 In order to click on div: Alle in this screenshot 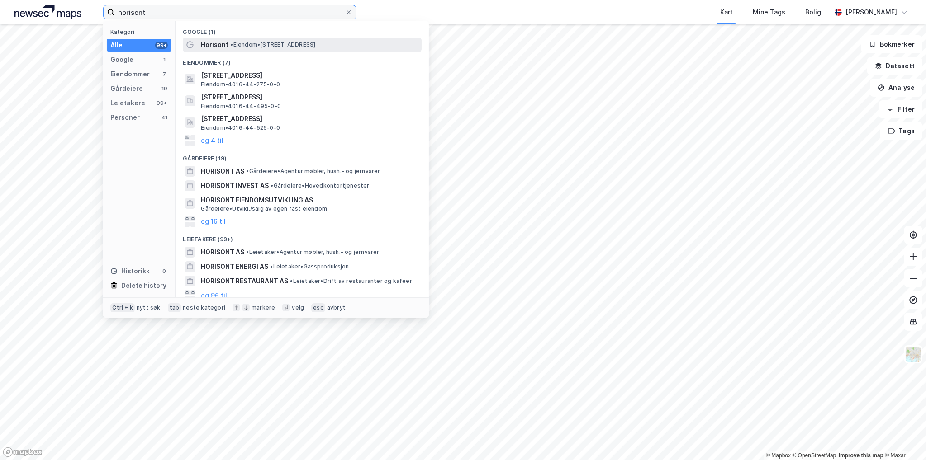, I will do `click(116, 45)`.